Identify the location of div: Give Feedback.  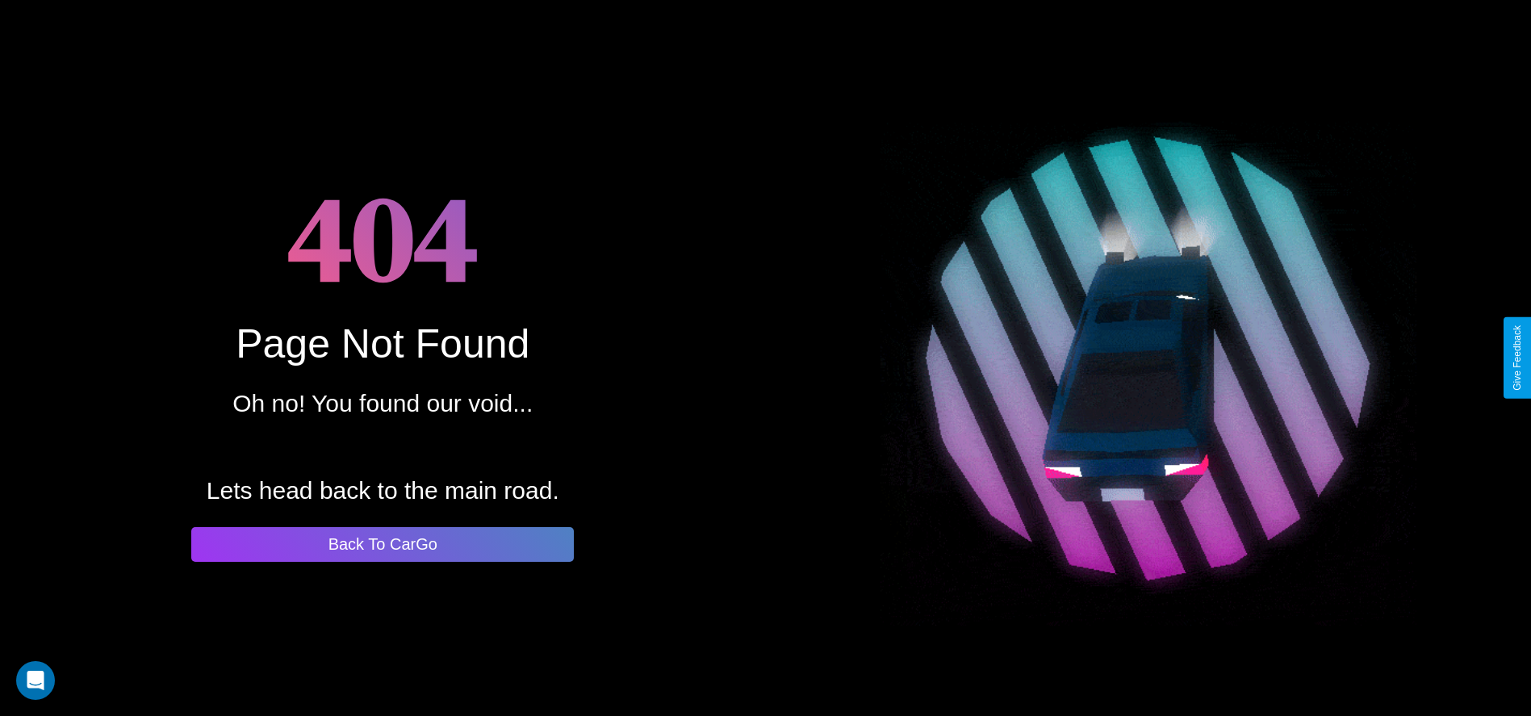
(1518, 358).